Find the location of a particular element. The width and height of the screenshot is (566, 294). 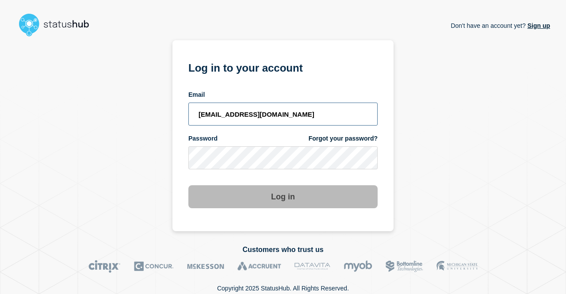

img: MSU logo is located at coordinates (456, 266).